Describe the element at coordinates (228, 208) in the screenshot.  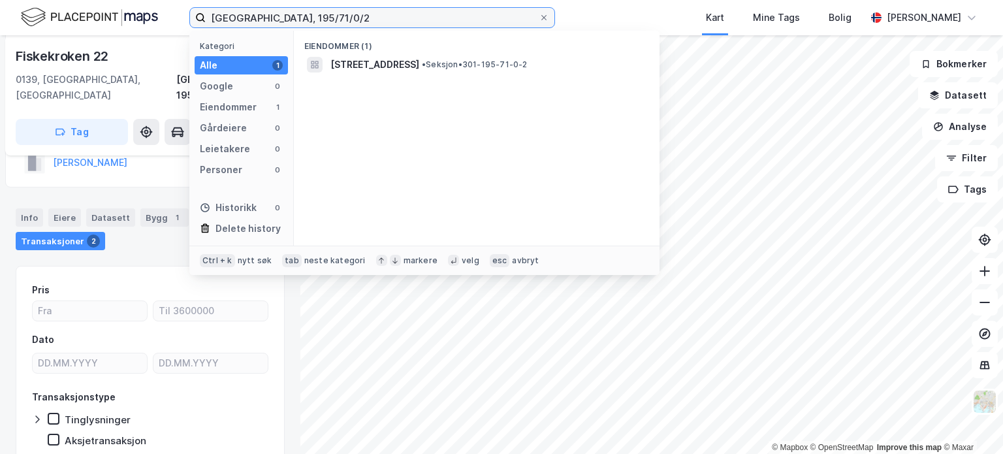
I see `div: Historikk` at that location.